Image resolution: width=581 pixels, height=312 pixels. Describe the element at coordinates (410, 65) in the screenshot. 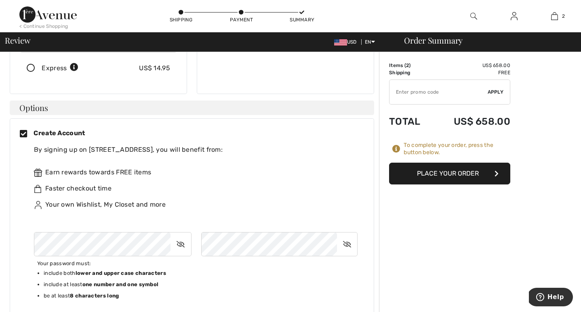

I see `td: Items ( )` at that location.